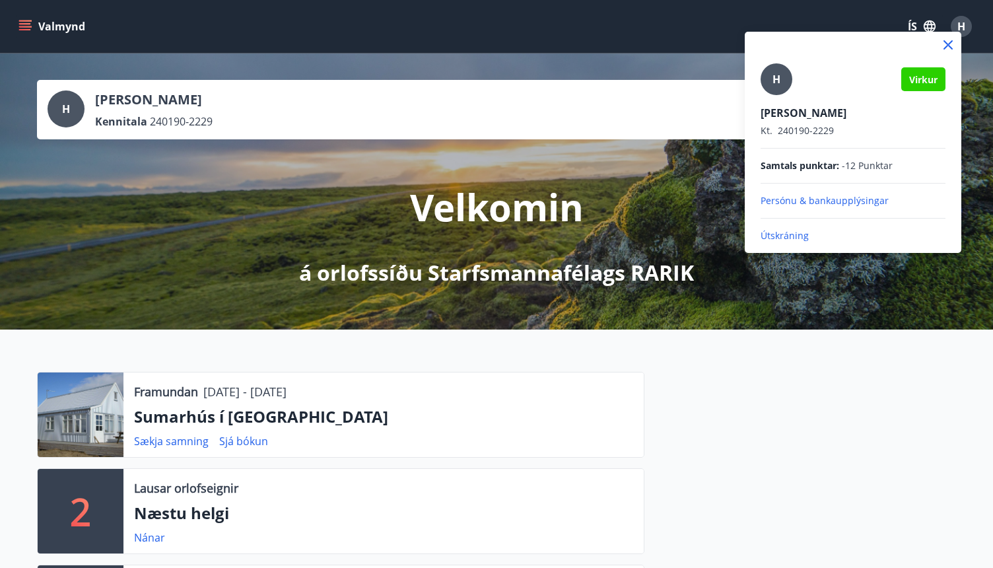  What do you see at coordinates (767, 130) in the screenshot?
I see `span: Kt.` at bounding box center [767, 130].